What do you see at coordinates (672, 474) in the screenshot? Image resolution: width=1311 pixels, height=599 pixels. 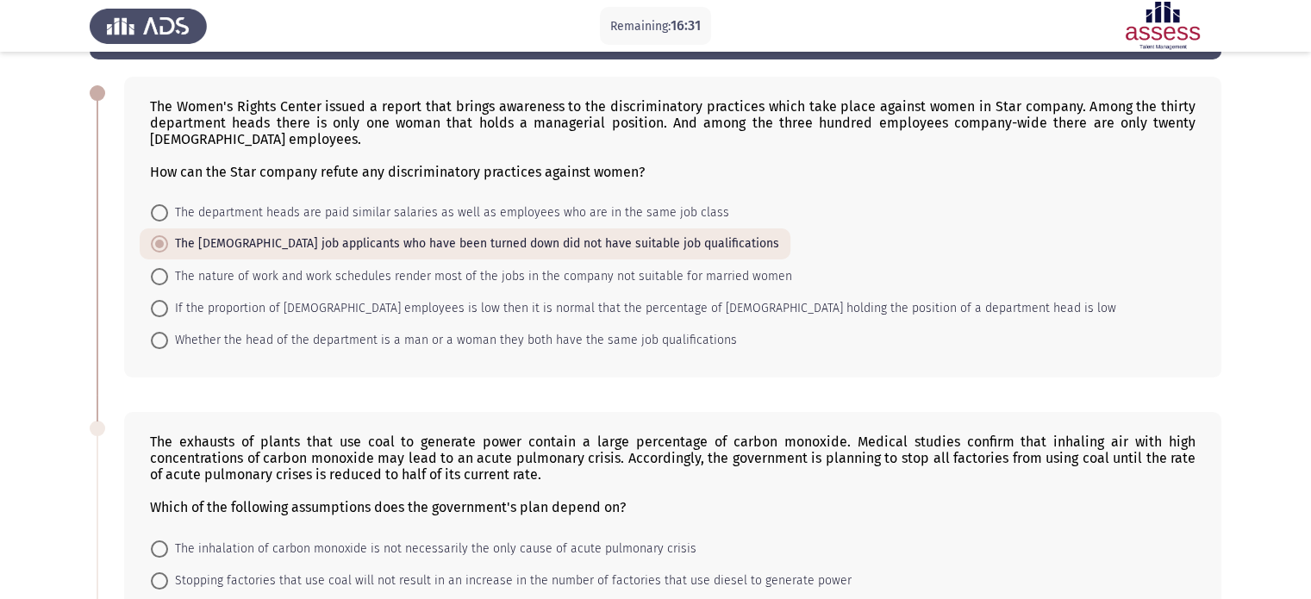 I see `div: The exhausts of plants that use coal to generate power contain a large percentage of carbon monox...` at bounding box center [672, 474].